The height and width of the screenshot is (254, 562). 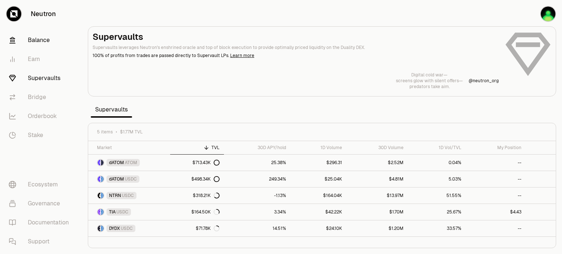 I want to click on a: $1.70M, so click(x=377, y=212).